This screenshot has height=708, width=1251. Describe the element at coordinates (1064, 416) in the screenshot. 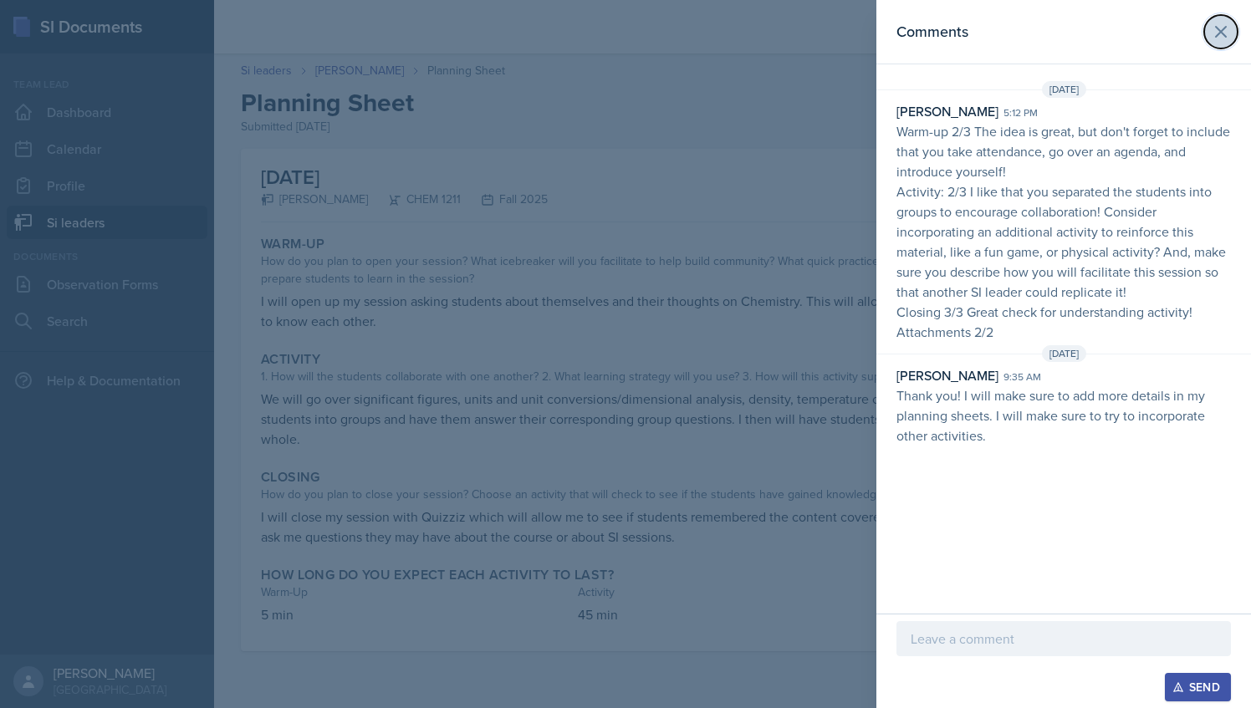

I see `p: Thank you! I will make sure to add more details in my planning sheets. I will make sure to try to...` at that location.